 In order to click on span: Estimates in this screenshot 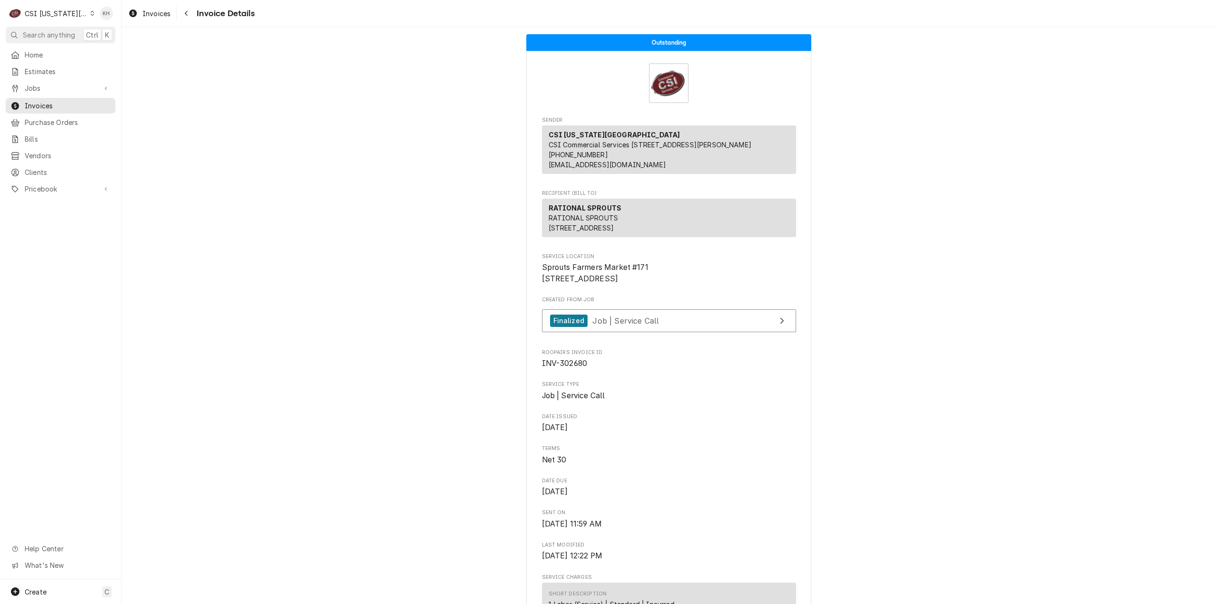, I will do `click(67, 71)`.